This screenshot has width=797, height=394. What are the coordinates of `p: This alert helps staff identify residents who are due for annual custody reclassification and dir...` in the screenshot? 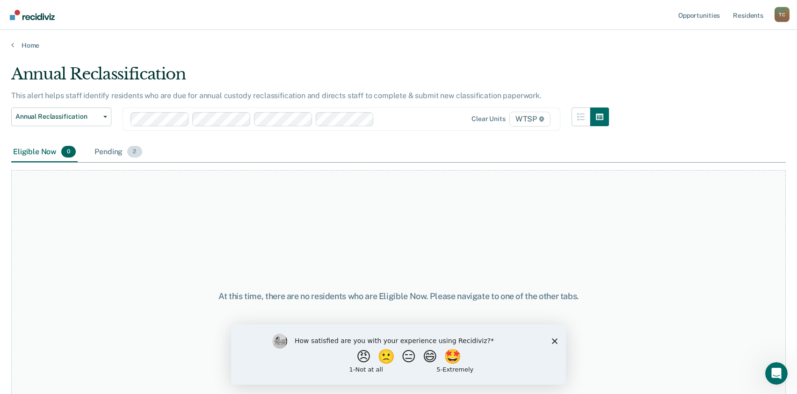 It's located at (276, 95).